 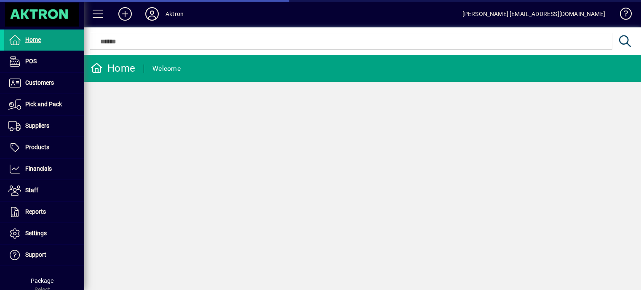 I want to click on span: Staff, so click(x=32, y=190).